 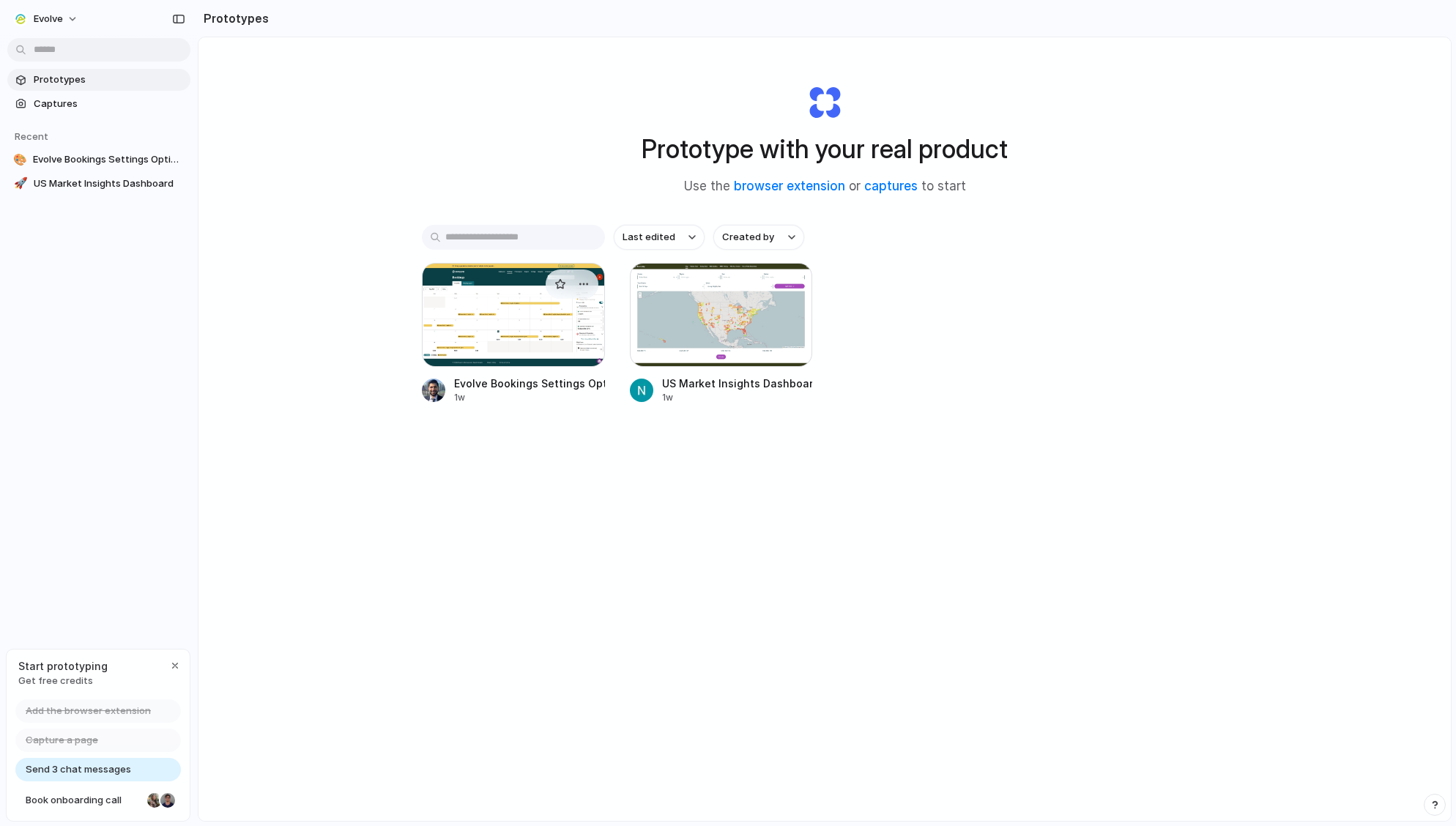 What do you see at coordinates (98, 800) in the screenshot?
I see `a: Book onboarding call` at bounding box center [98, 800].